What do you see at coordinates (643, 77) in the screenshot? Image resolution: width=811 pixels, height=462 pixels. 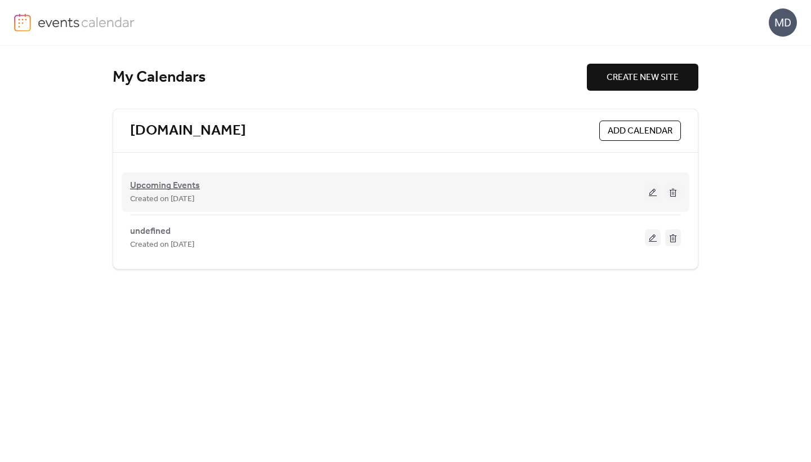 I see `button: CREATE NEW SITE` at bounding box center [643, 77].